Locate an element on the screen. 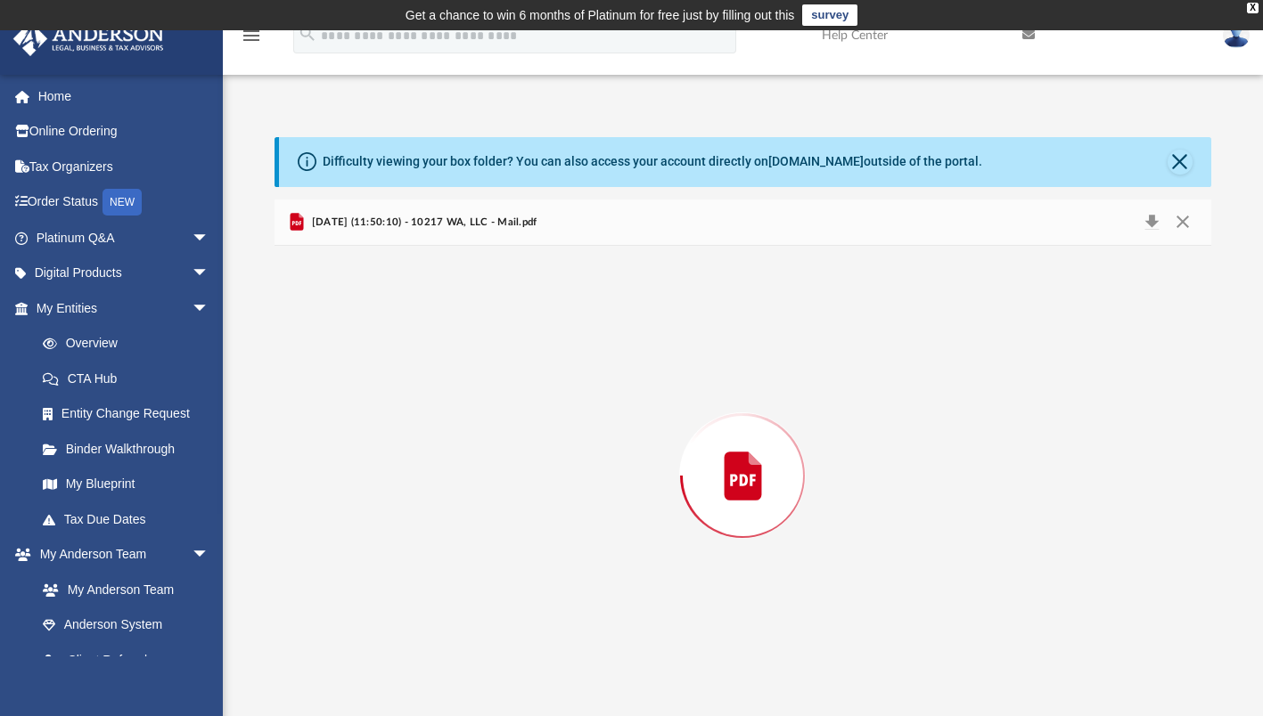 The width and height of the screenshot is (1263, 716). a: CTA Hub is located at coordinates (130, 379).